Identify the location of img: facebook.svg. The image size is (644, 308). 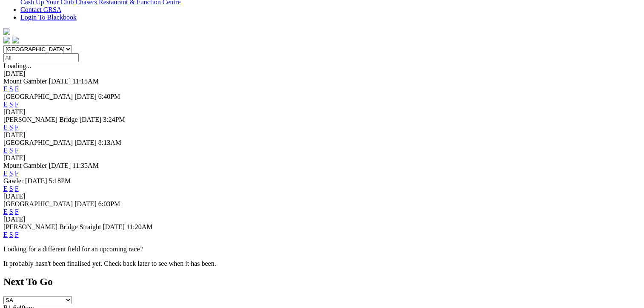
(7, 40).